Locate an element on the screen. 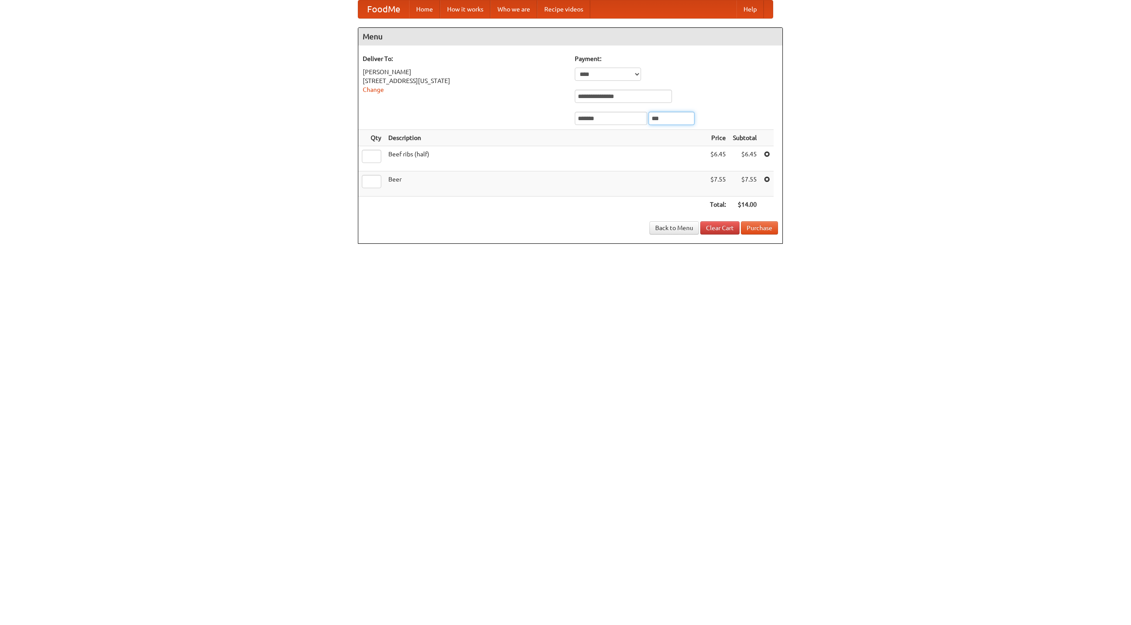 The height and width of the screenshot is (625, 1131). a: Home is located at coordinates (425, 9).